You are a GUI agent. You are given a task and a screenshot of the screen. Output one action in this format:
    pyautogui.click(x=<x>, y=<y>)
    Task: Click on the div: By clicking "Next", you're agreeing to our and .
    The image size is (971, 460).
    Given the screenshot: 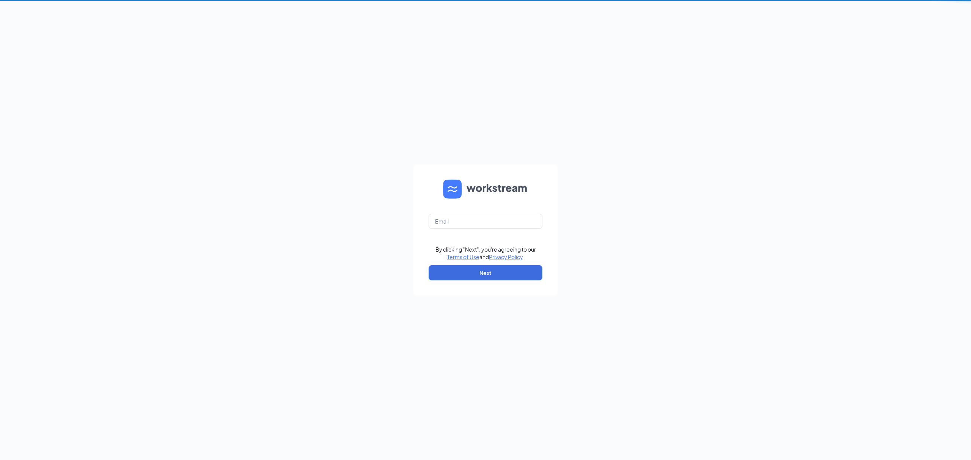 What is the action you would take?
    pyautogui.click(x=485, y=253)
    